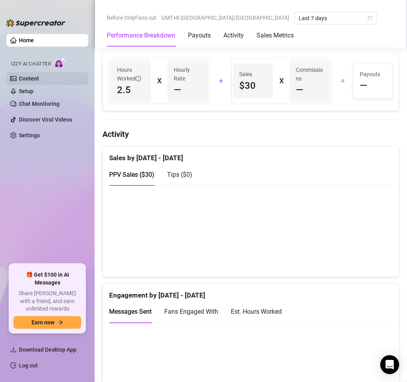  What do you see at coordinates (132, 174) in the screenshot?
I see `span: PPV Sales ( $30 )` at bounding box center [132, 174].